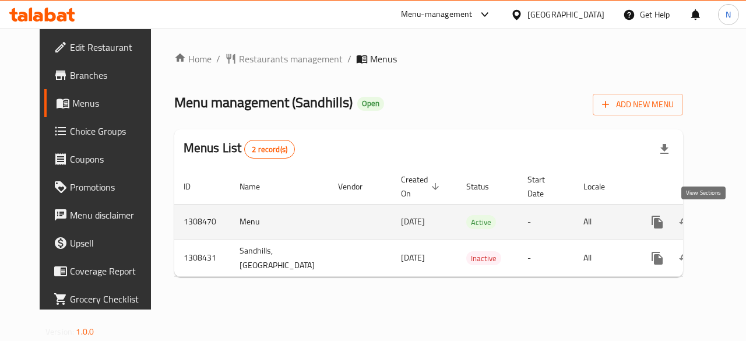 This screenshot has height=341, width=746. Describe the element at coordinates (728, 15) in the screenshot. I see `span: N` at that location.